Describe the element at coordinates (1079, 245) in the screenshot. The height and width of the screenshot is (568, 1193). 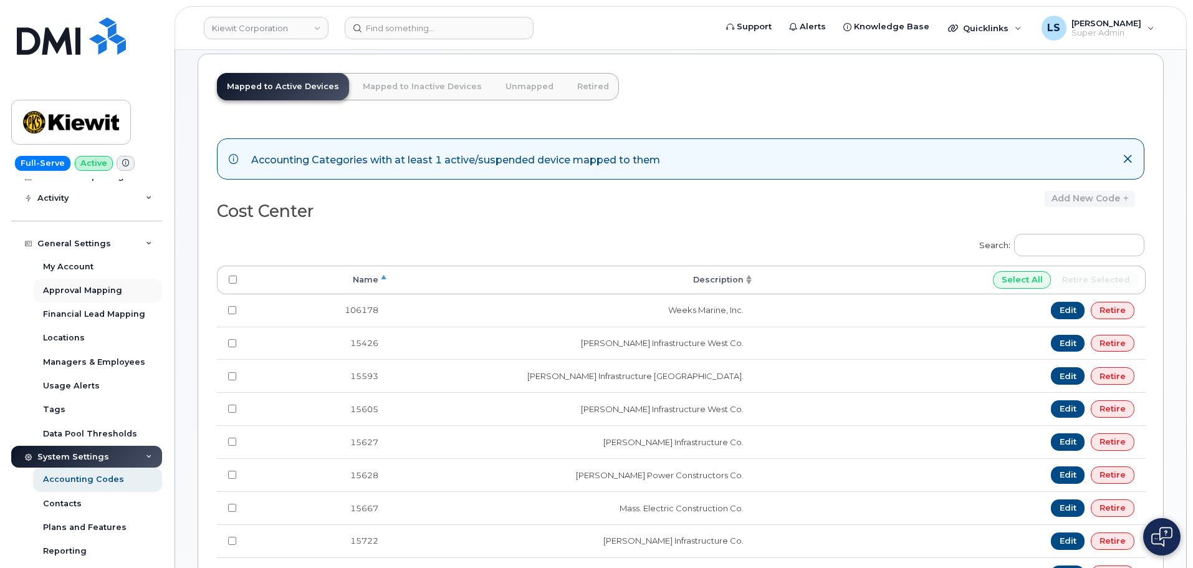
I see `input: Search:` at that location.